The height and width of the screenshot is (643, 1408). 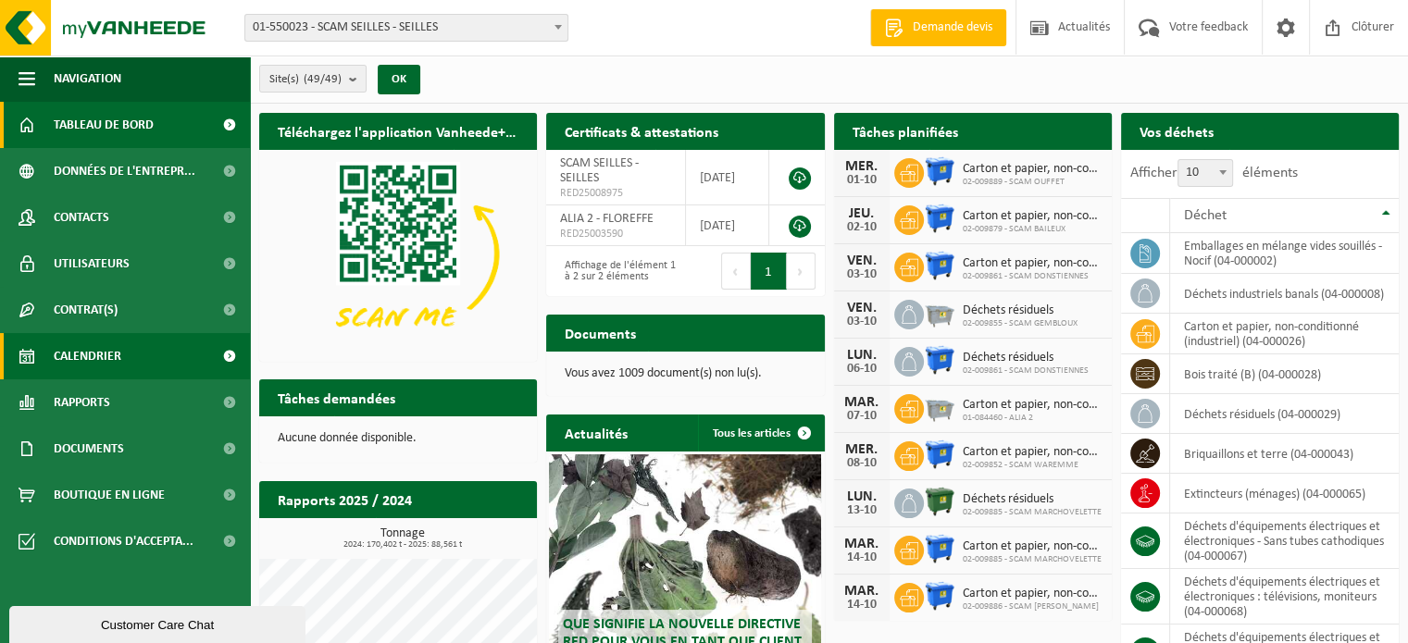 What do you see at coordinates (952, 28) in the screenshot?
I see `span: Demande devis` at bounding box center [952, 28].